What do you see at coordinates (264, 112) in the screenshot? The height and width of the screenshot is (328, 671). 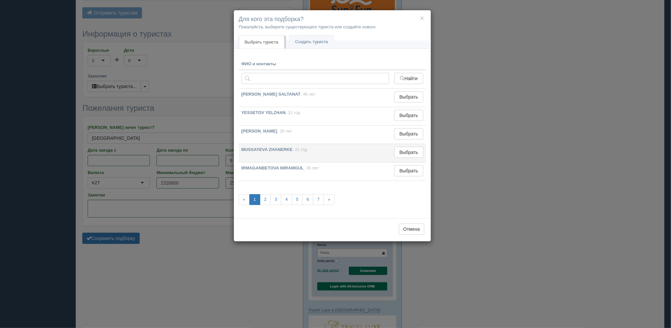 I see `b: YESSETOV YELZHAN` at bounding box center [264, 112].